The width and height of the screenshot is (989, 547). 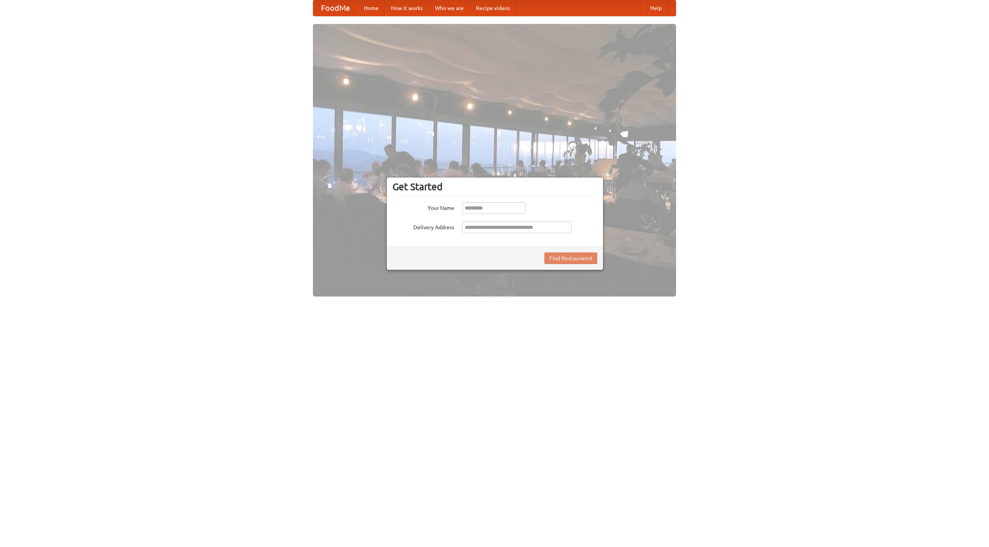 What do you see at coordinates (495, 187) in the screenshot?
I see `h3: Get Started` at bounding box center [495, 187].